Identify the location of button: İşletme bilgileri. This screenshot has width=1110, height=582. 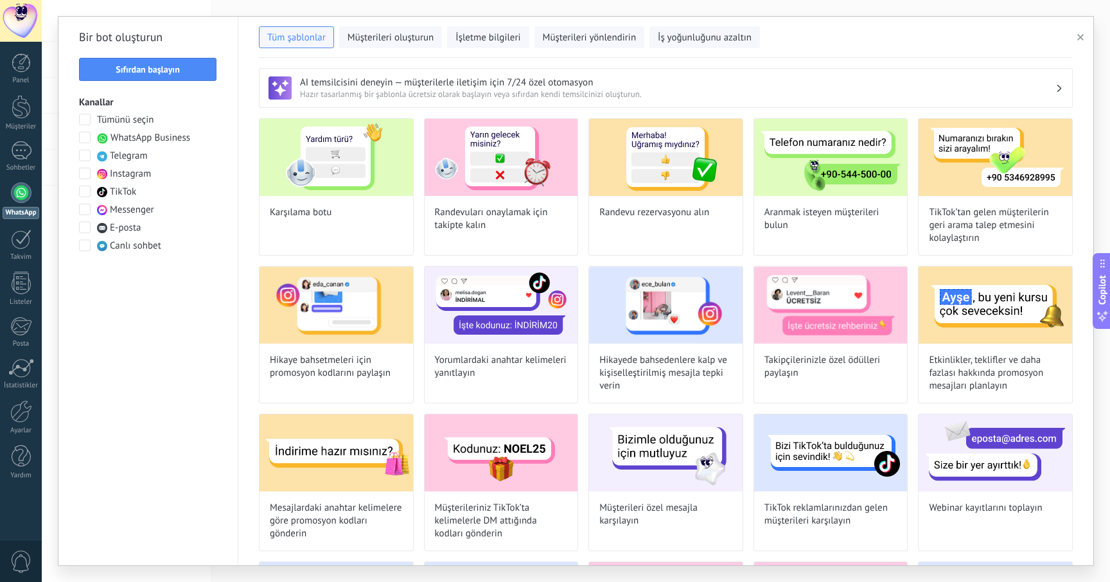
(488, 37).